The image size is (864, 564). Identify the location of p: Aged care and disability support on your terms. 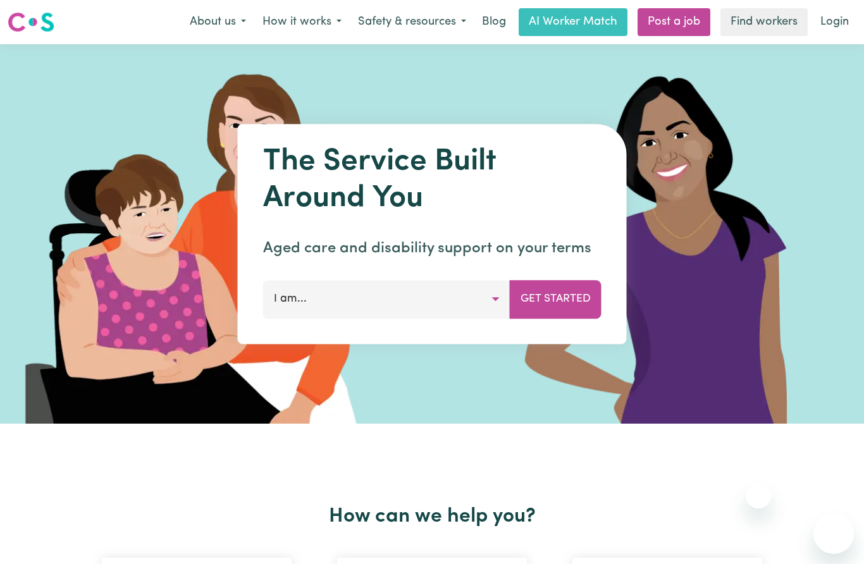
(432, 249).